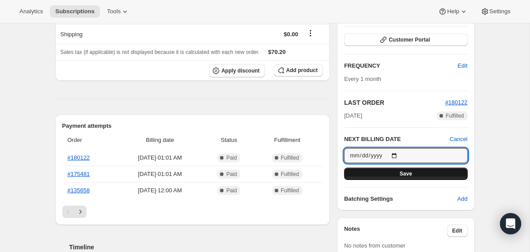 This screenshot has height=252, width=530. I want to click on span: Customer Portal, so click(409, 40).